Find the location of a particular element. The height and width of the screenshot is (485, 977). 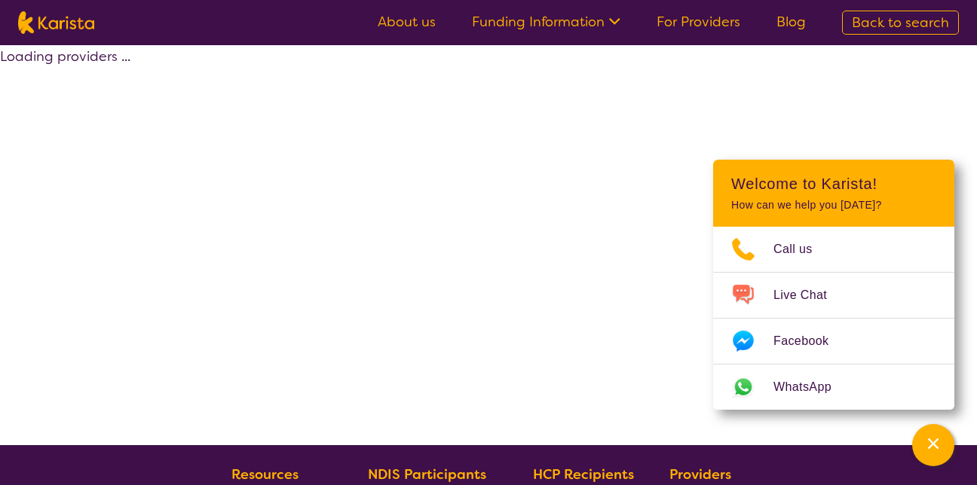

a: Back to search is located at coordinates (900, 23).